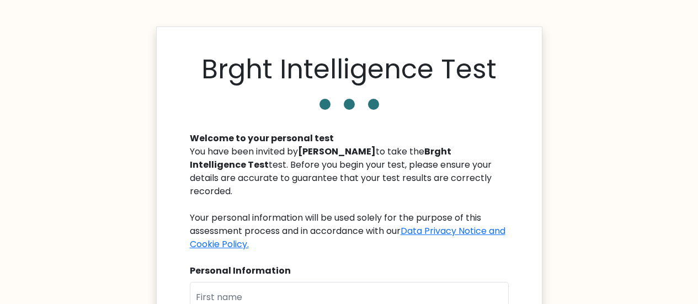 This screenshot has width=698, height=304. What do you see at coordinates (349, 198) in the screenshot?
I see `div: You have been invited by to take the test. Before you begin your test, please ensure your details...` at bounding box center [349, 198].